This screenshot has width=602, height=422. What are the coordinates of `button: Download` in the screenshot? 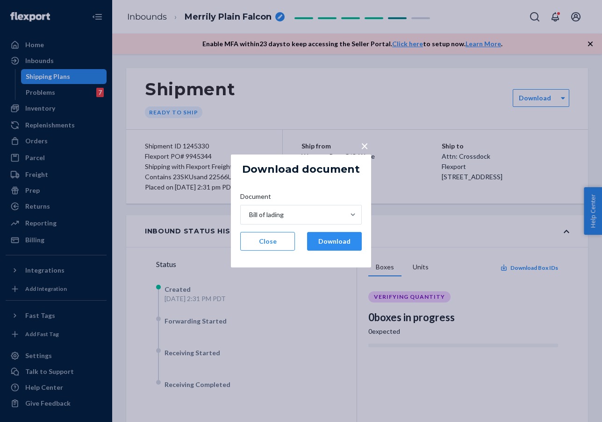 It's located at (334, 242).